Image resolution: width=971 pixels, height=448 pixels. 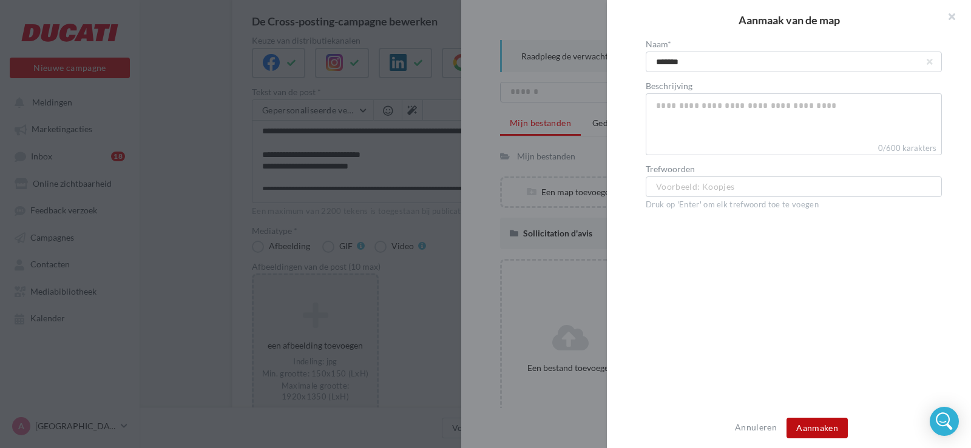 I want to click on label: Beschrijving, so click(x=794, y=86).